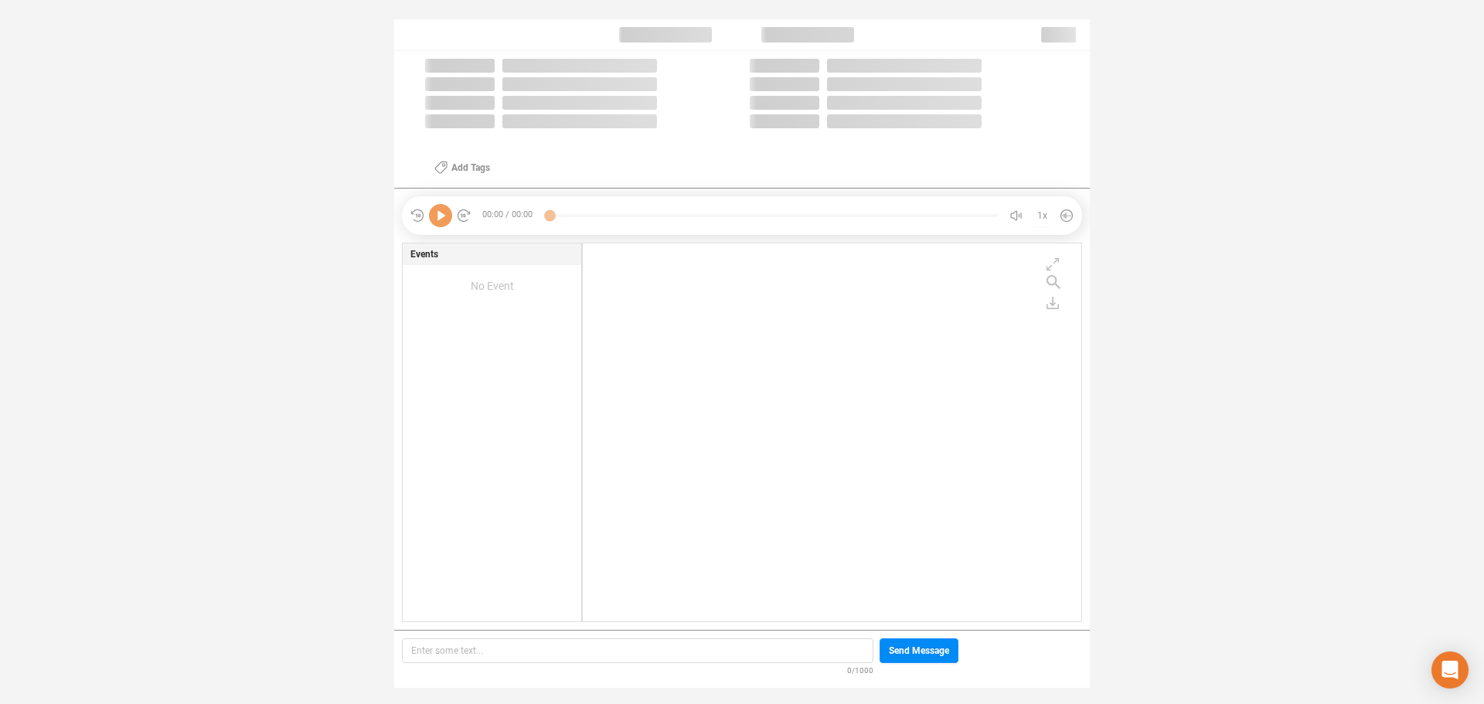  What do you see at coordinates (860, 669) in the screenshot?
I see `span: 0/1000` at bounding box center [860, 669].